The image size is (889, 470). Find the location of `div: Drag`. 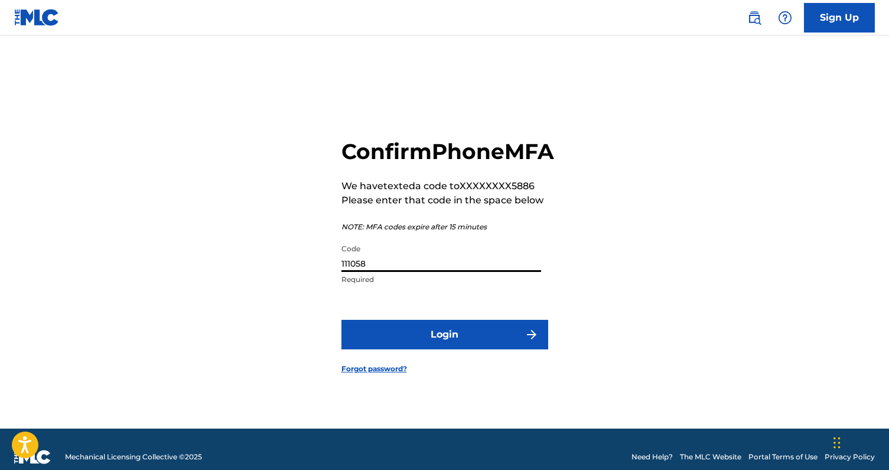

div: Drag is located at coordinates (837, 443).